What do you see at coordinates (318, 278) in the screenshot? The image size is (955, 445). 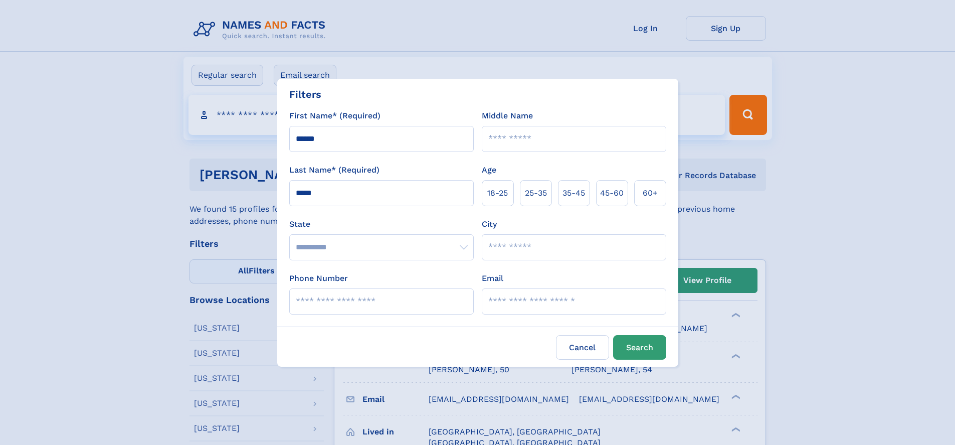 I see `label: Phone Number` at bounding box center [318, 278].